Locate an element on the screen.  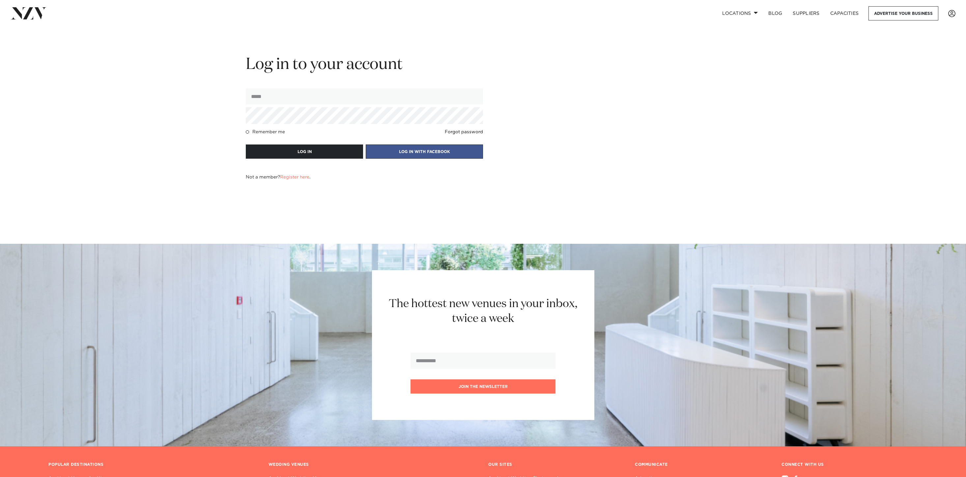
button: LOG IN WITH FACEBOOK is located at coordinates (425, 151).